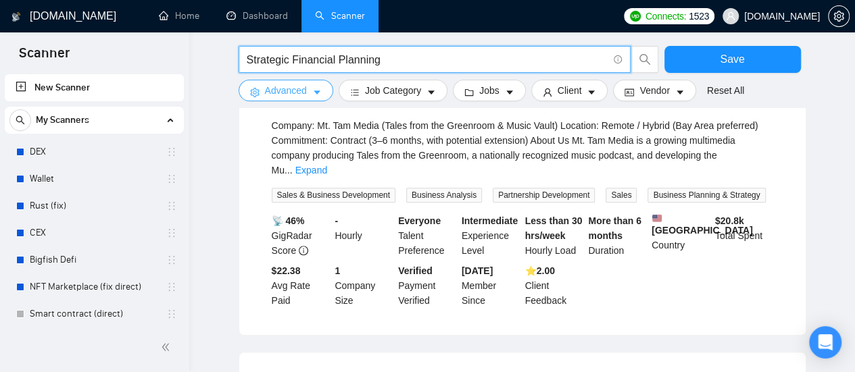  I want to click on span: Scanner, so click(44, 57).